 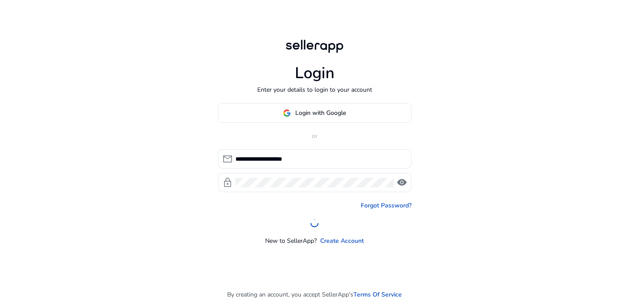 I want to click on span: mail, so click(x=228, y=159).